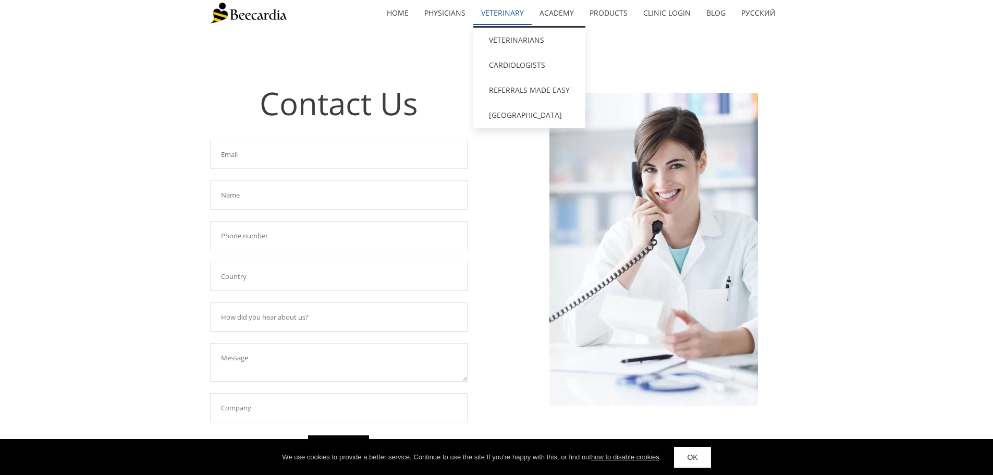 The image size is (993, 475). I want to click on a: how to disable cookies, so click(625, 457).